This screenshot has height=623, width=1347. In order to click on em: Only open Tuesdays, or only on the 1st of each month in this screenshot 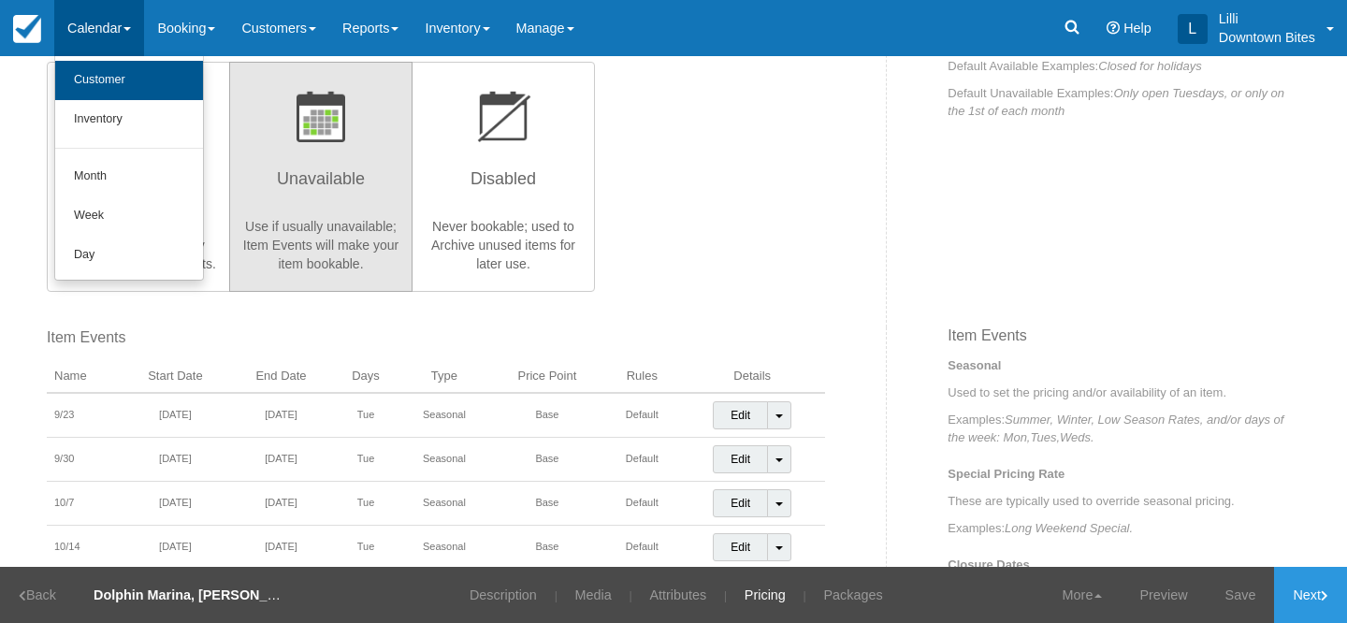, I will do `click(1116, 102)`.